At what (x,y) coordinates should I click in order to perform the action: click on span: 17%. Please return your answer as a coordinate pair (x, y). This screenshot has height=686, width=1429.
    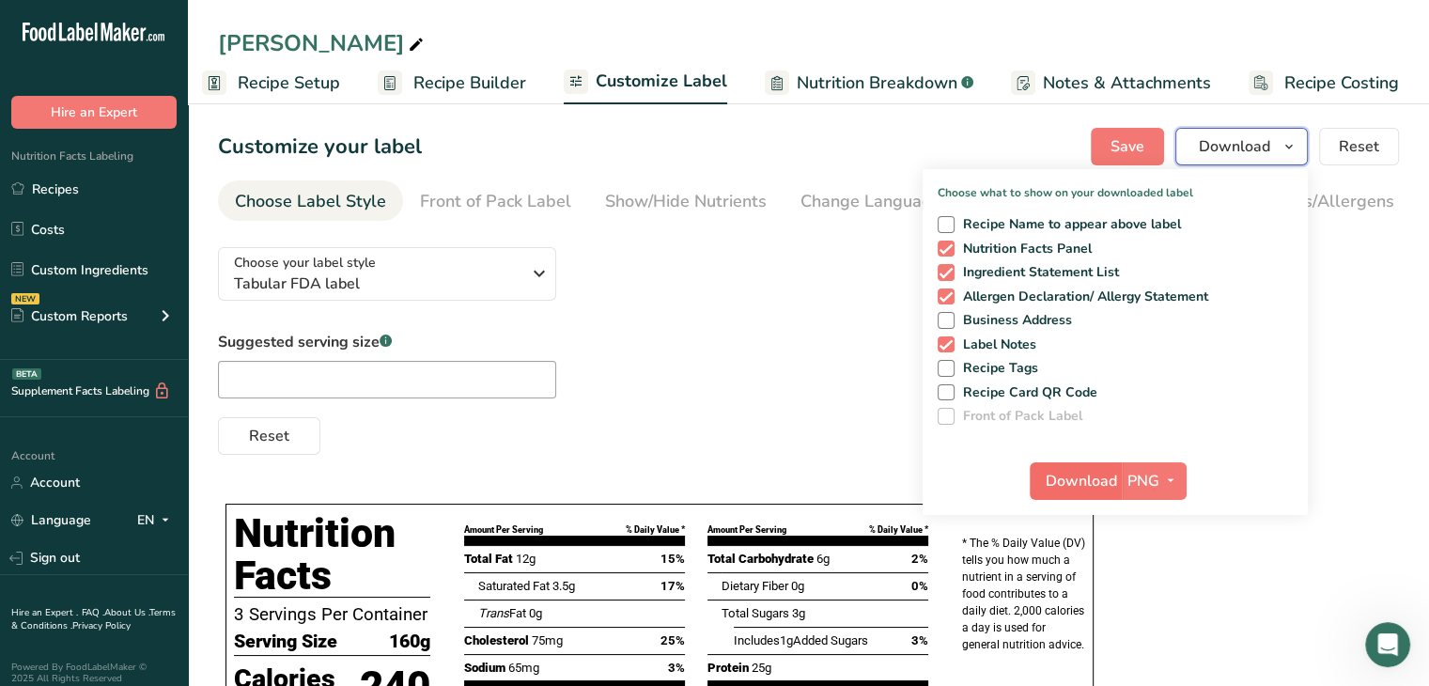
    Looking at the image, I should click on (673, 586).